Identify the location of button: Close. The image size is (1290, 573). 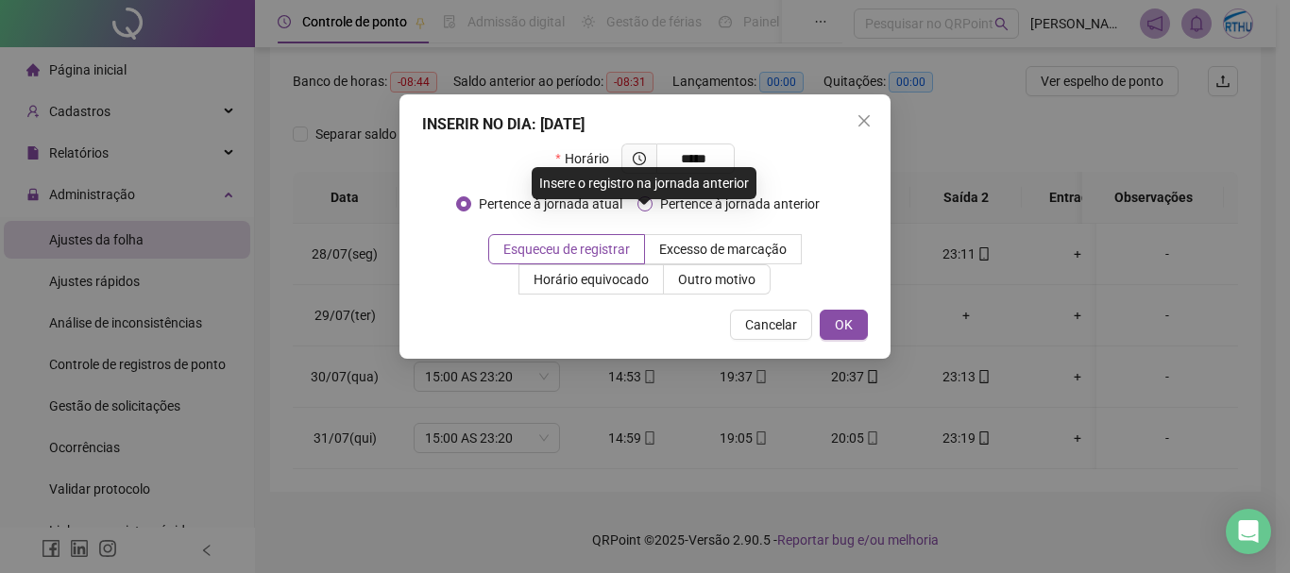
(864, 121).